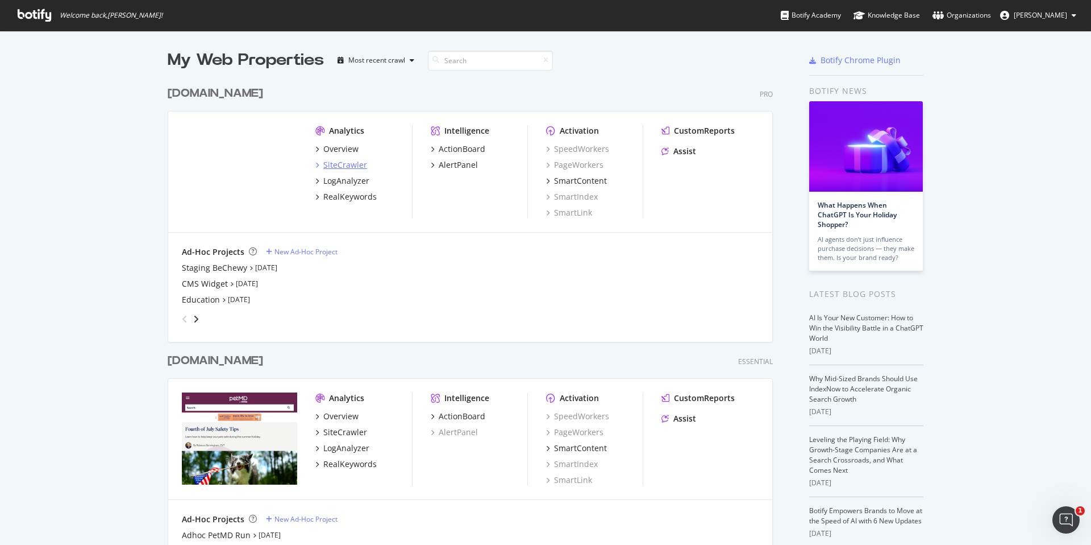 This screenshot has width=1091, height=545. What do you see at coordinates (205, 284) in the screenshot?
I see `a: CMS Widget` at bounding box center [205, 284].